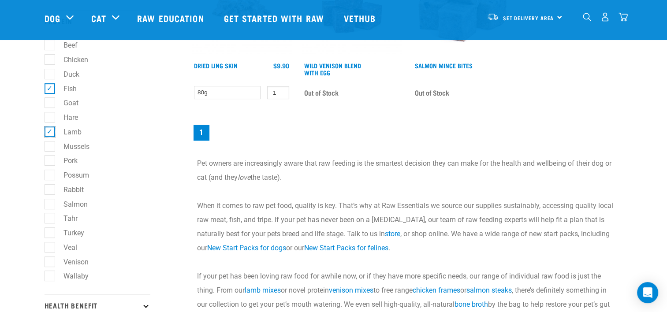  Describe the element at coordinates (68, 189) in the screenshot. I see `label: Rabbit` at that location.